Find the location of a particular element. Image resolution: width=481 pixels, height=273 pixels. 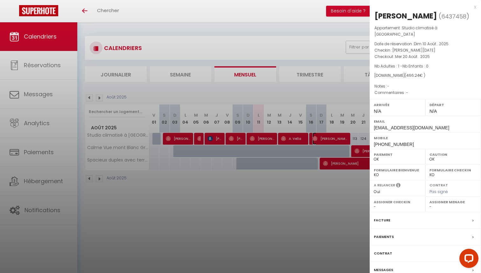

label: Arrivée is located at coordinates (397, 105).